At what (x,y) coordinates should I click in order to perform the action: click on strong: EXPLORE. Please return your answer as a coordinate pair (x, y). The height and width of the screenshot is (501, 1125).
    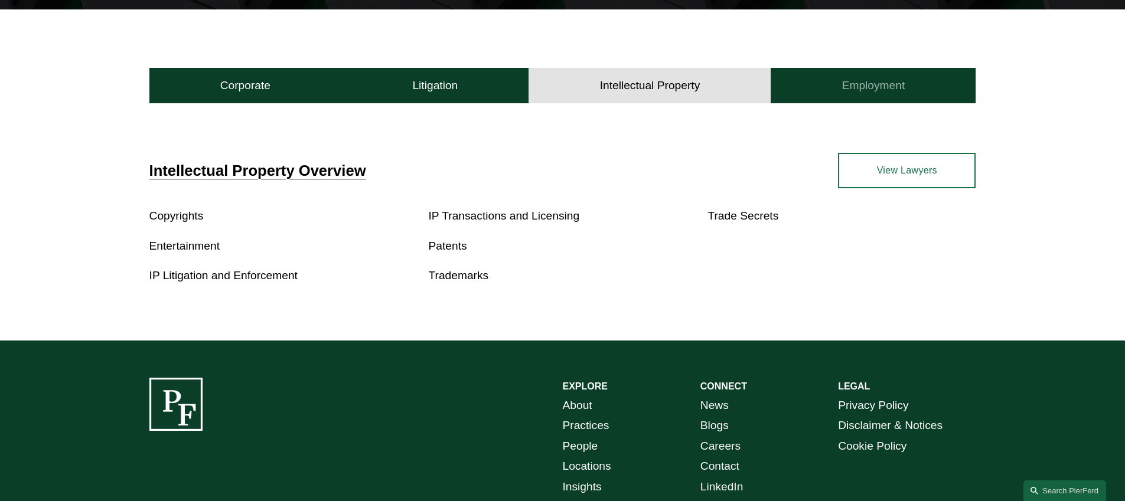
    Looking at the image, I should click on (585, 386).